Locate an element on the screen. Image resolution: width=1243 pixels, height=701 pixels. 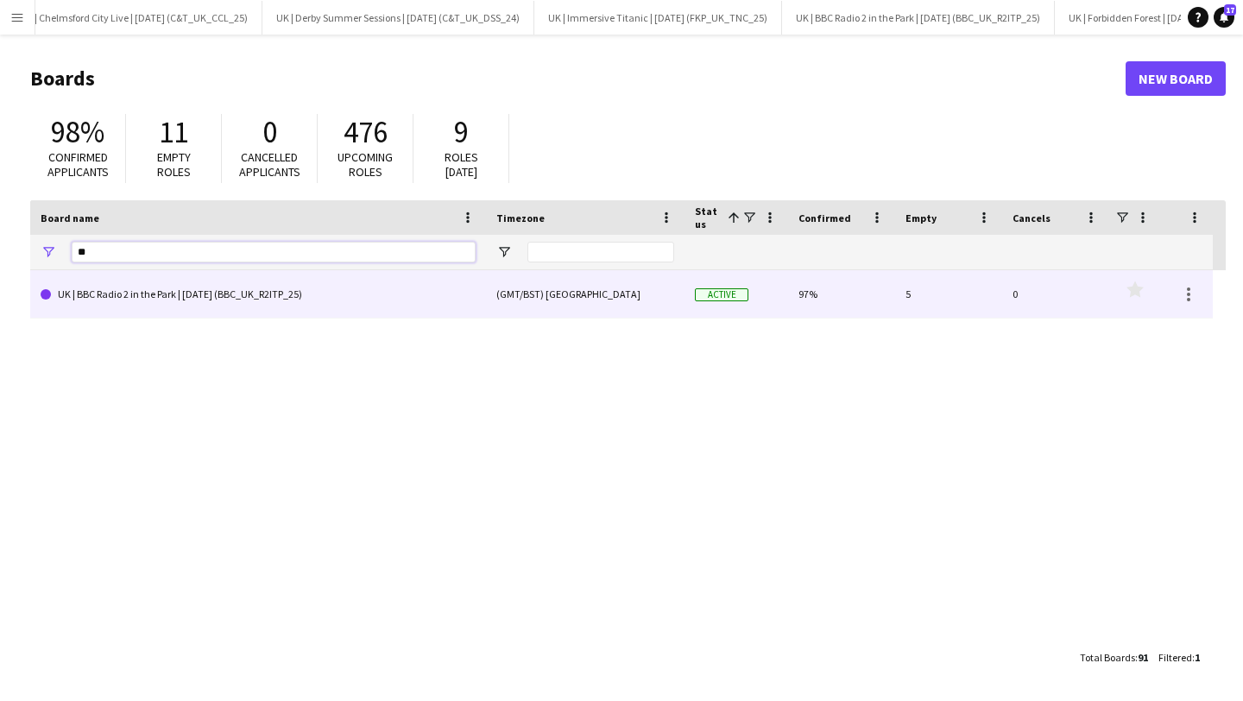
span: Upcoming roles is located at coordinates (365, 164).